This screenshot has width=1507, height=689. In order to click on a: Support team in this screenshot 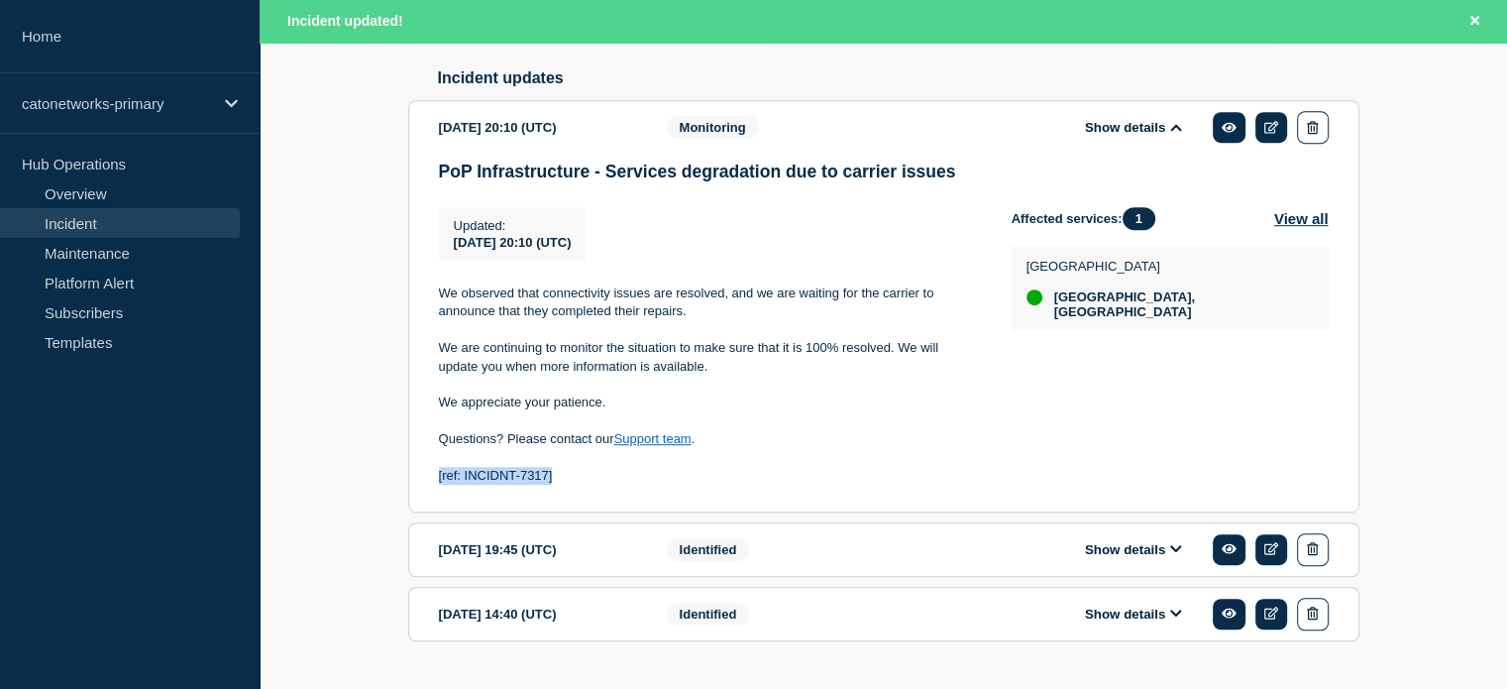, I will do `click(653, 438)`.